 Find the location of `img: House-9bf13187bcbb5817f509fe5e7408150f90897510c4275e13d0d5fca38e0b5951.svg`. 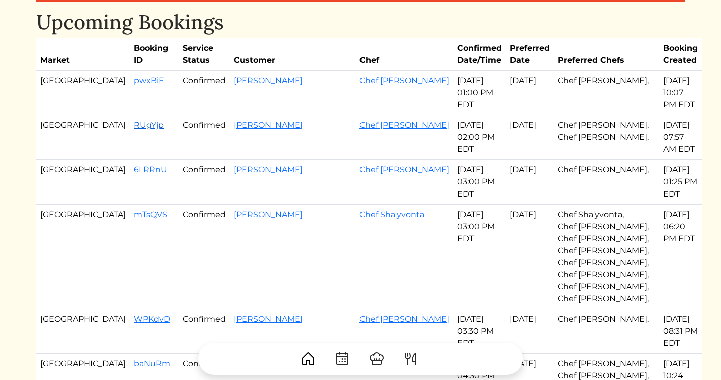

img: House-9bf13187bcbb5817f509fe5e7408150f90897510c4275e13d0d5fca38e0b5951.svg is located at coordinates (308, 359).